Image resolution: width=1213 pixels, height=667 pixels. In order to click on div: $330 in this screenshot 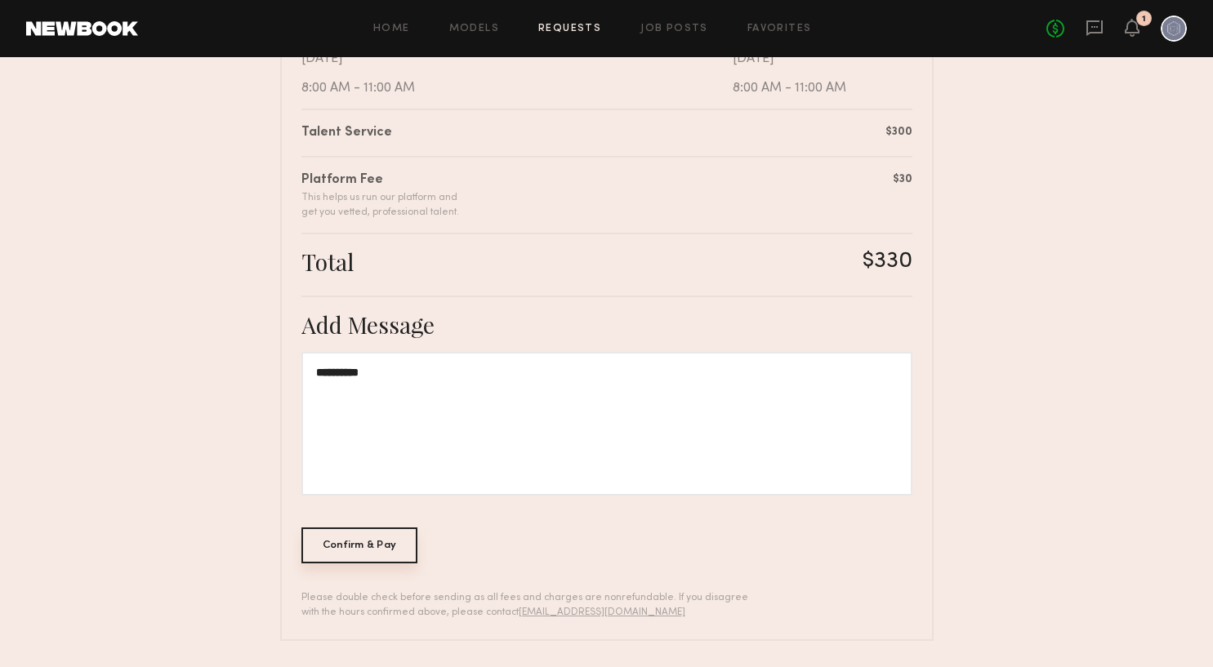, I will do `click(887, 261)`.